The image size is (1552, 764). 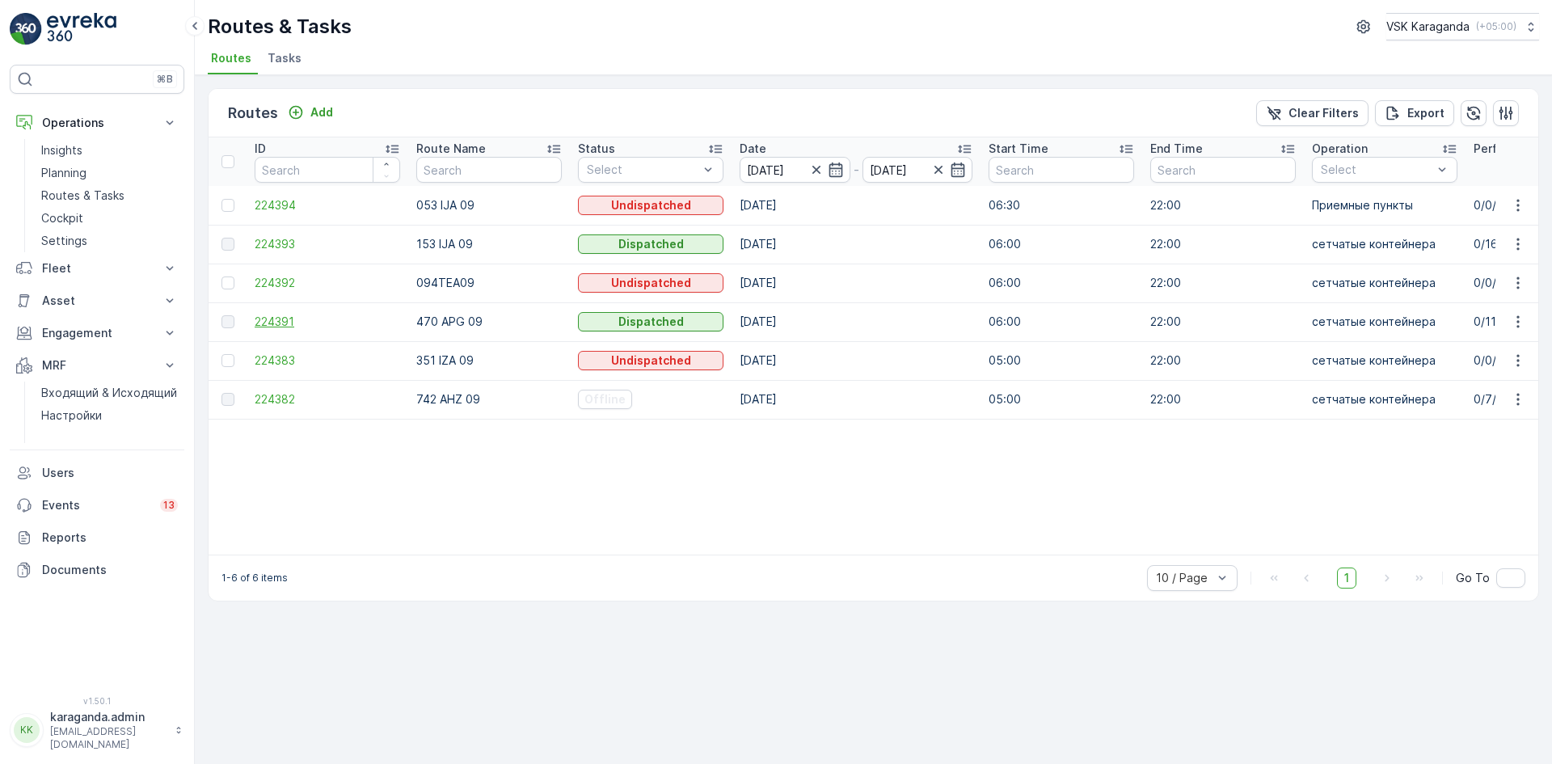 I want to click on p: MRF, so click(x=97, y=365).